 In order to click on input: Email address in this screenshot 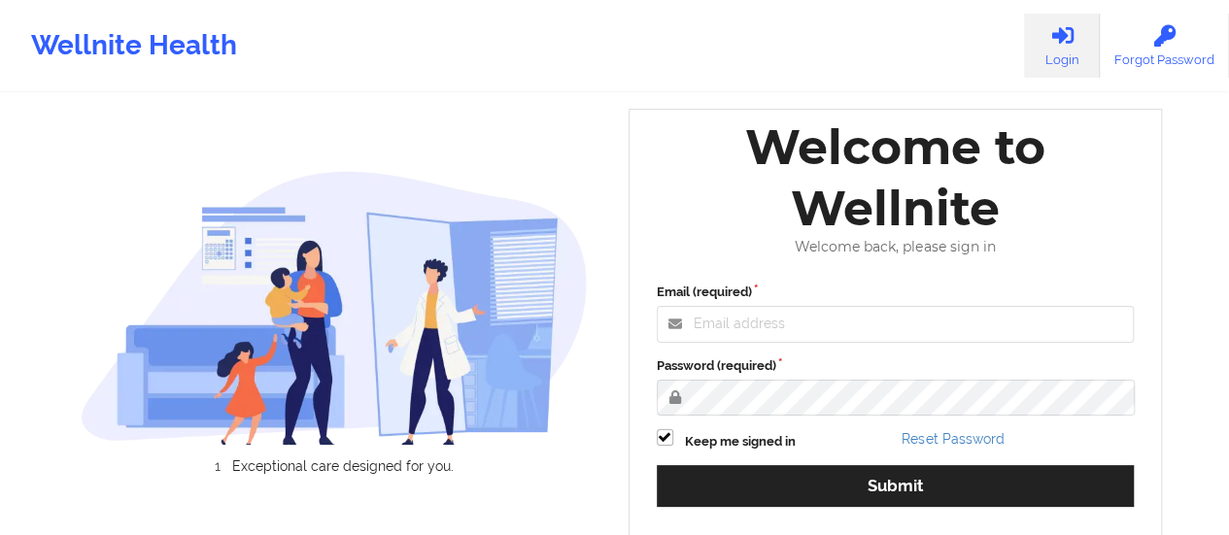, I will do `click(896, 325)`.